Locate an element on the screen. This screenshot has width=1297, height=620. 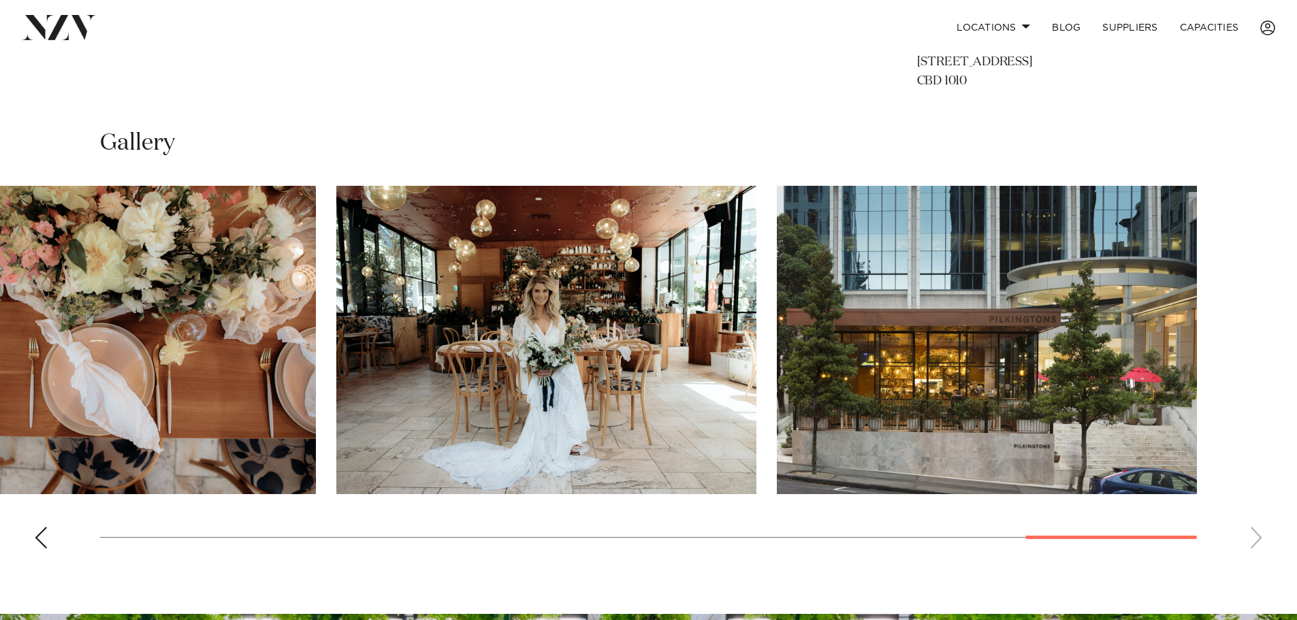
a: BLOG is located at coordinates (1066, 27).